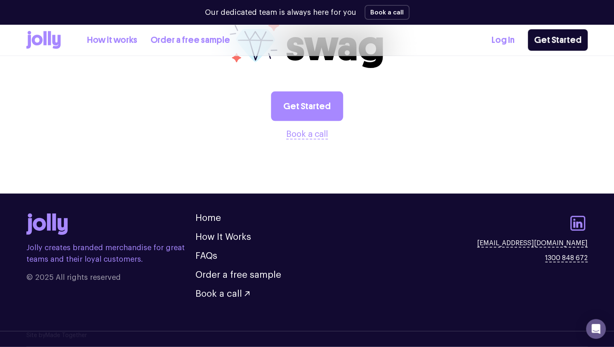 The image size is (614, 347). I want to click on p: Our dedicated team is always here for you, so click(281, 12).